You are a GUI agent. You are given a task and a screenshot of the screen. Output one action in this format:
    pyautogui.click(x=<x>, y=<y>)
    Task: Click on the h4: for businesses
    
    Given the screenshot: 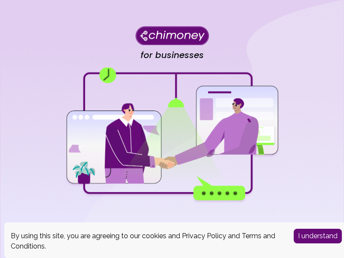 What is the action you would take?
    pyautogui.click(x=172, y=55)
    